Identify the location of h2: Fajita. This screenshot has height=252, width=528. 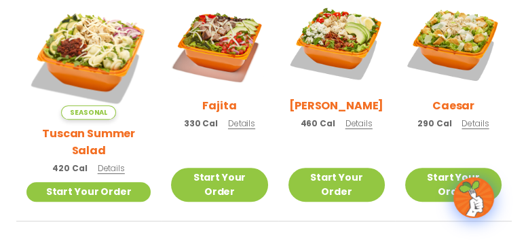
(219, 105).